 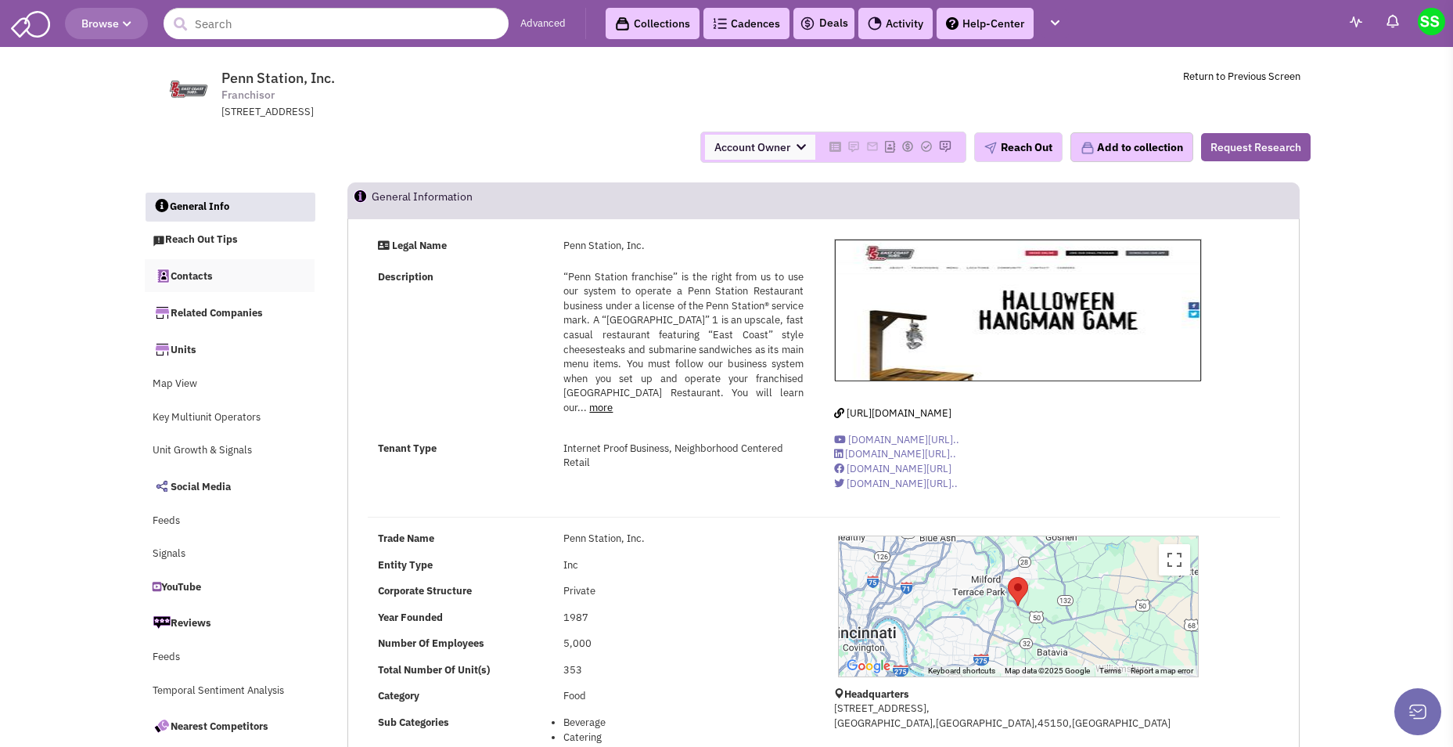 What do you see at coordinates (622, 23) in the screenshot?
I see `img: icon-collection-lavender-black.svg` at bounding box center [622, 23].